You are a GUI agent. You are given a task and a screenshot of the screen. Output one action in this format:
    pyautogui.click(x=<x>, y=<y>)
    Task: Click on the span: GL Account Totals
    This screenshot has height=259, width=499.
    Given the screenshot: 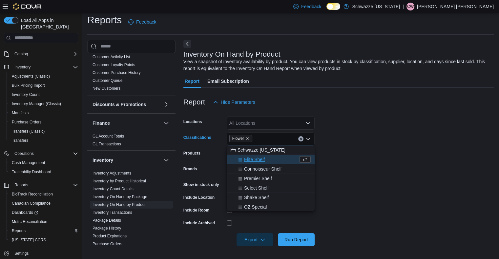 What is the action you would take?
    pyautogui.click(x=108, y=136)
    